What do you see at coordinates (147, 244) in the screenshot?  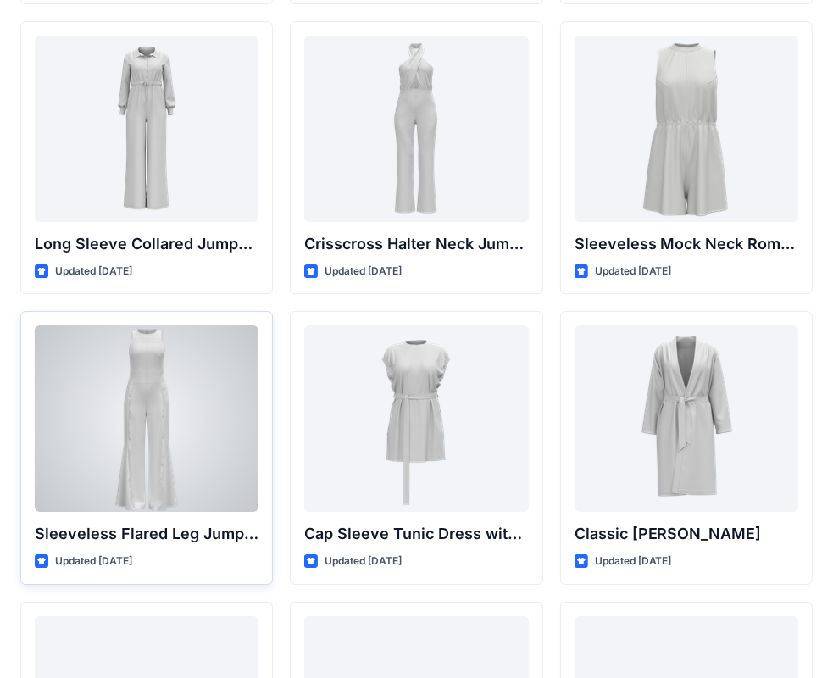 I see `p: Long Sleeve Collared Jumpsuit with Belt` at bounding box center [147, 244].